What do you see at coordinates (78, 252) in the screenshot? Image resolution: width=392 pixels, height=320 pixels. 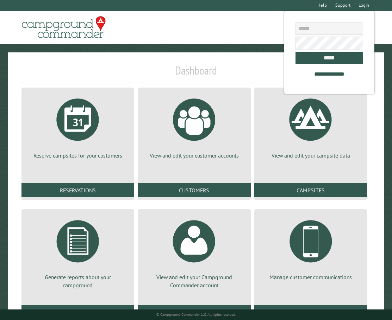 I see `a: Generate reports about your campground` at bounding box center [78, 252].